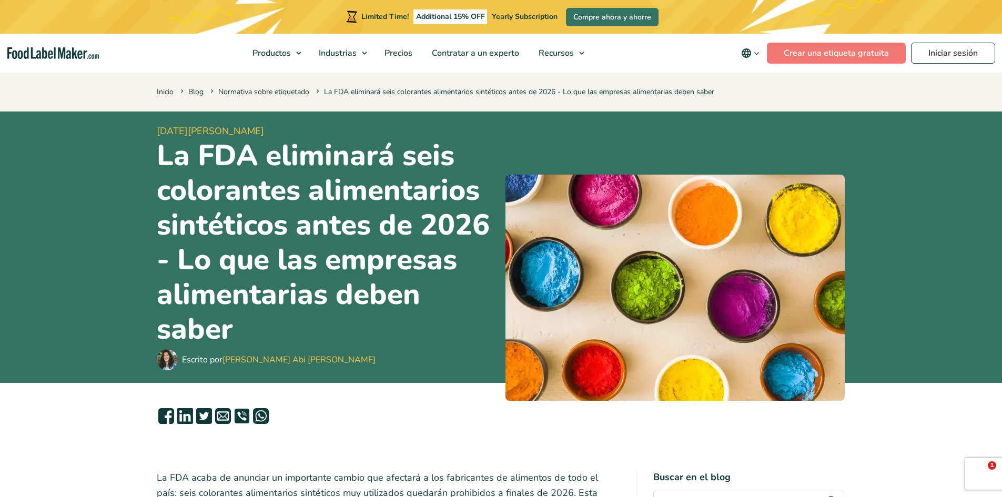  I want to click on span: 1, so click(992, 466).